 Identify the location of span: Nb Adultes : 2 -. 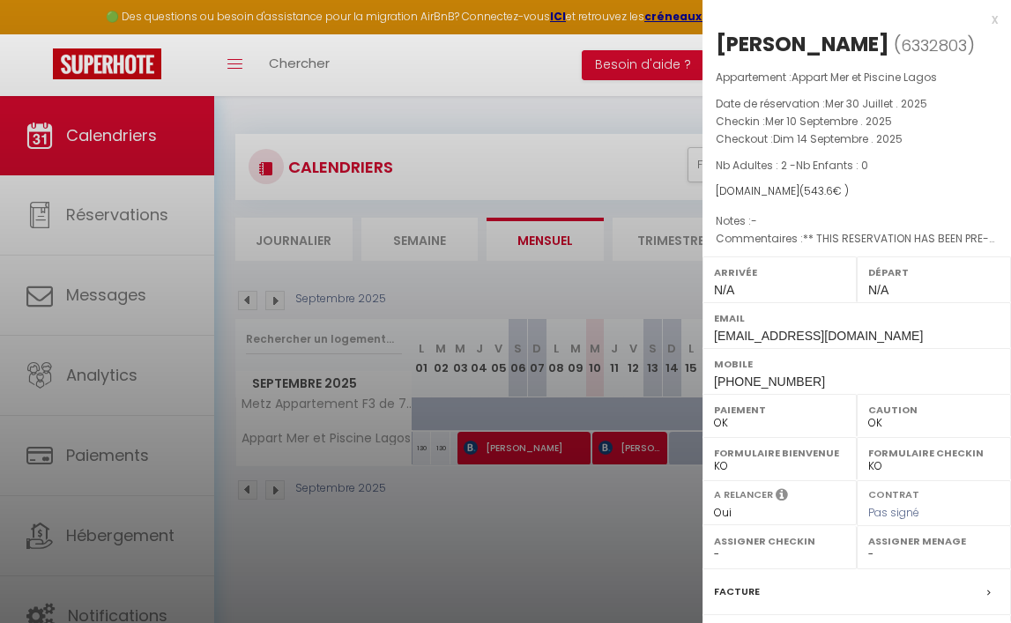
(791, 165).